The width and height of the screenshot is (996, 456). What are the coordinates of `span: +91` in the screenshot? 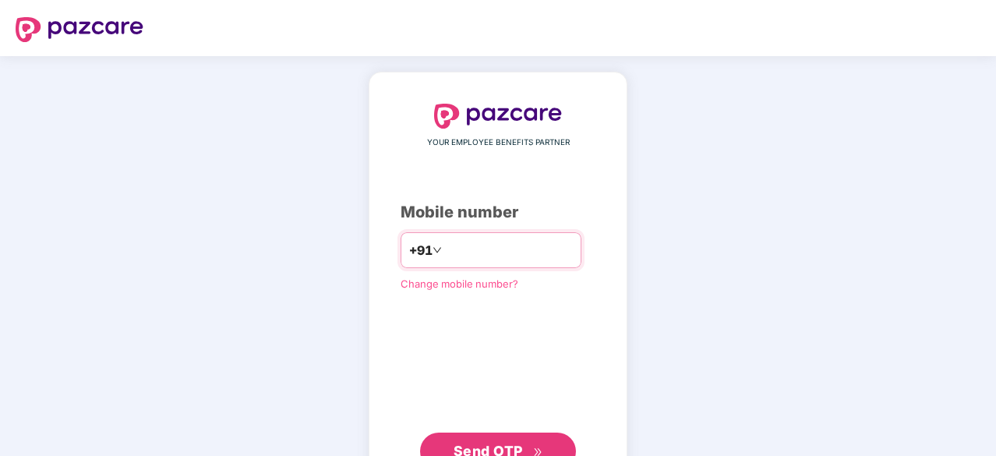 It's located at (421, 250).